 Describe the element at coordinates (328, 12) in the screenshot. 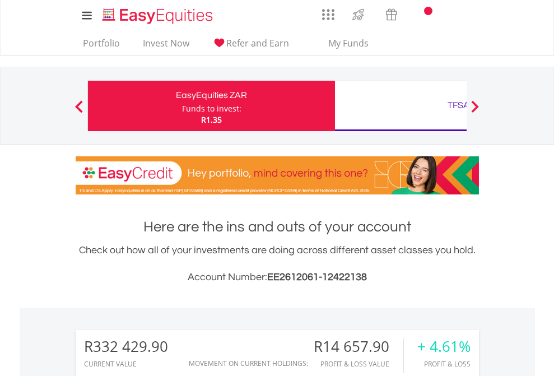

I see `a: AppsGrid` at that location.